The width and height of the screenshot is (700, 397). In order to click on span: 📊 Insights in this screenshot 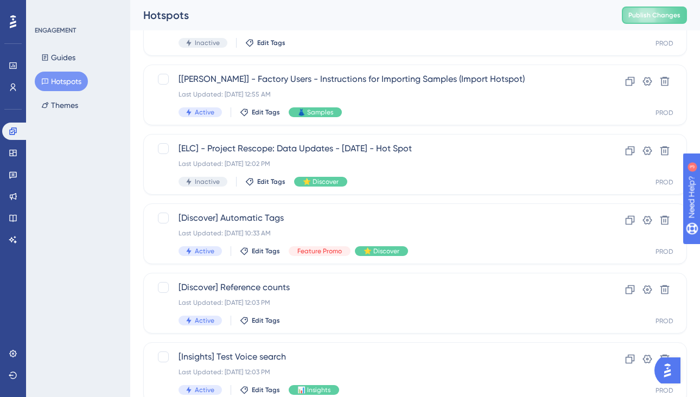, I will do `click(314, 390)`.